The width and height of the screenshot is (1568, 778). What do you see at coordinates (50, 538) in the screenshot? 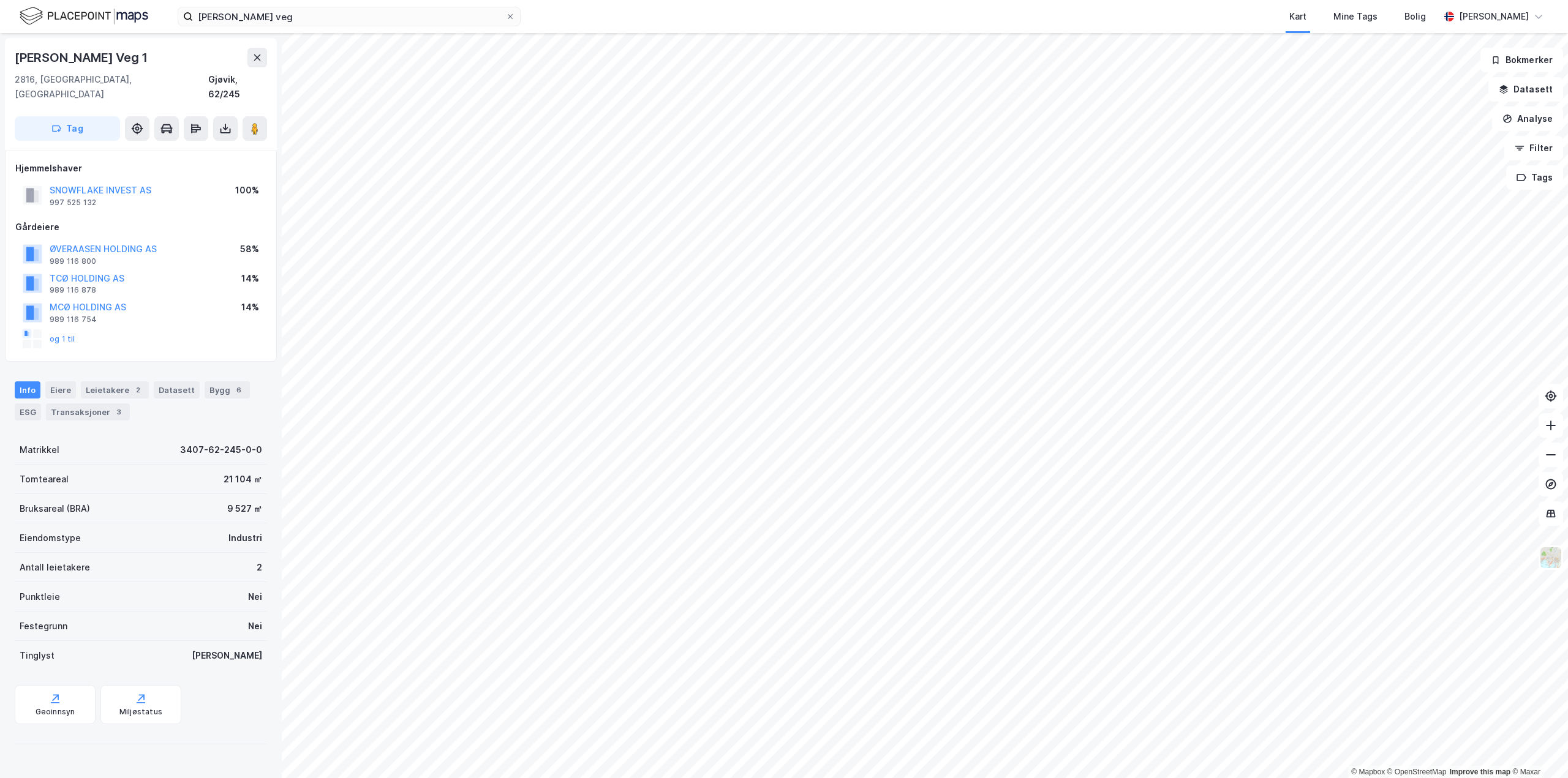
I see `div: Eiendomstype` at bounding box center [50, 538].